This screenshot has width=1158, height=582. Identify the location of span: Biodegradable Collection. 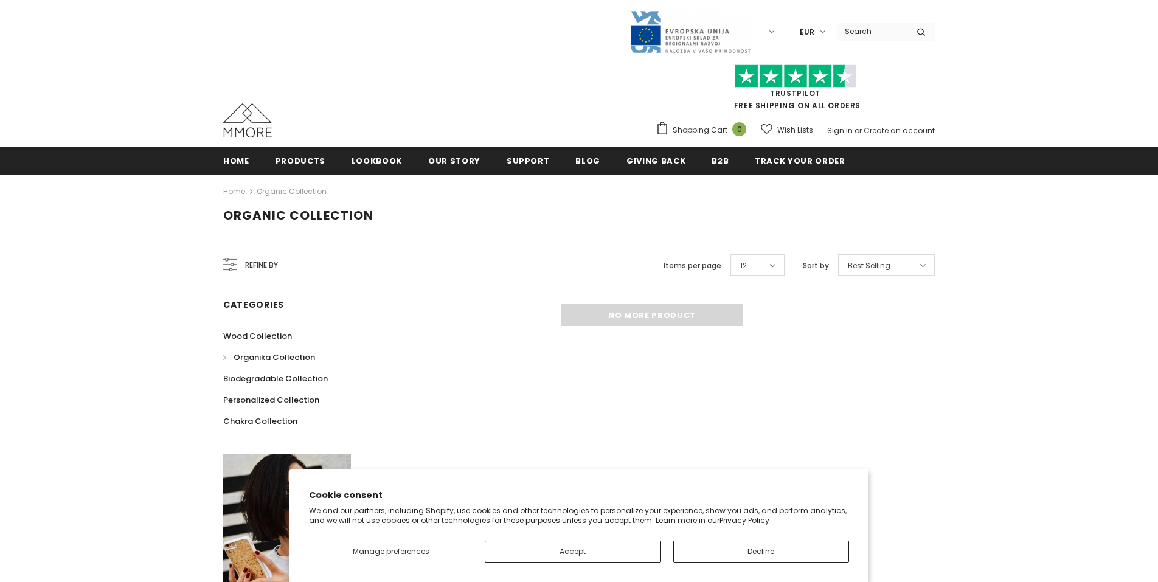
(275, 378).